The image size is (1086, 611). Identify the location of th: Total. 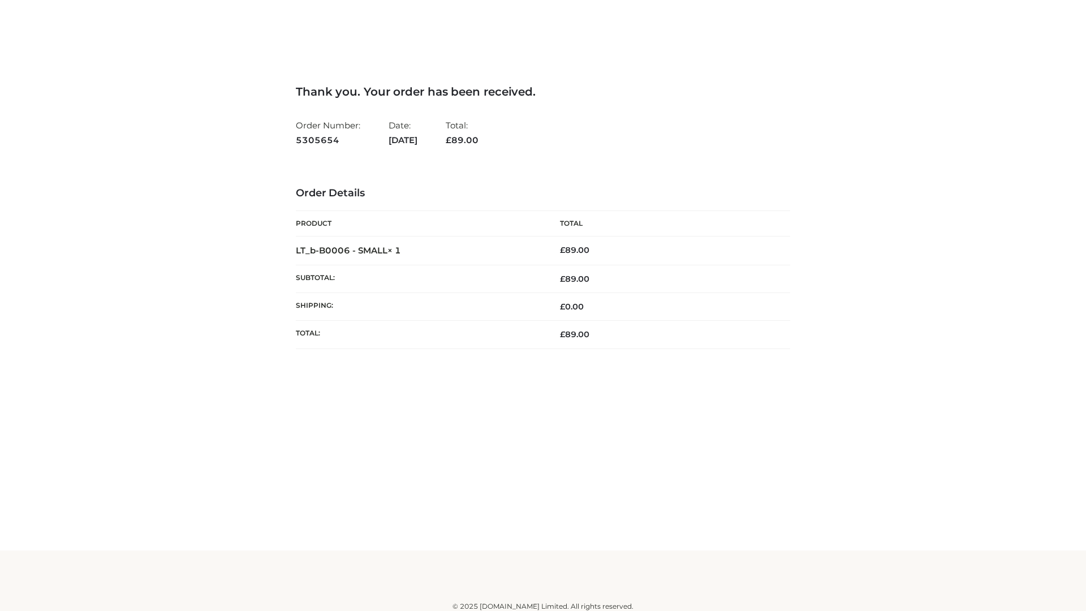
(667, 224).